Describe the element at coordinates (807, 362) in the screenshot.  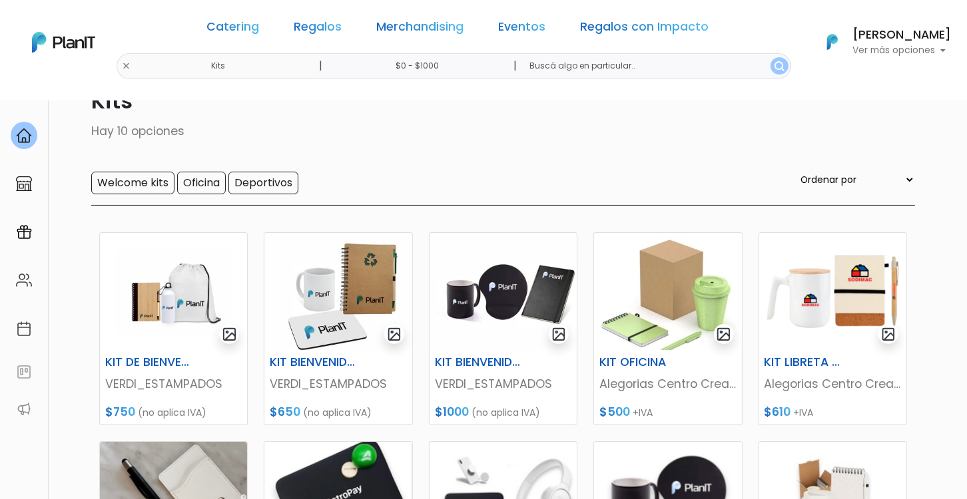
I see `h6: KIT LIBRETA MILK` at that location.